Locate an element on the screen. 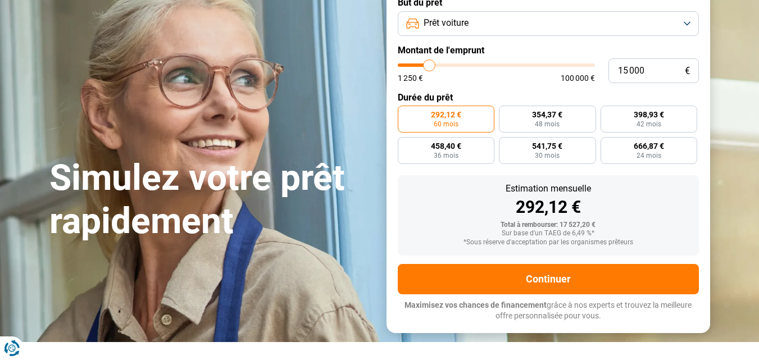 This screenshot has height=360, width=759. span: 24 mois is located at coordinates (649, 156).